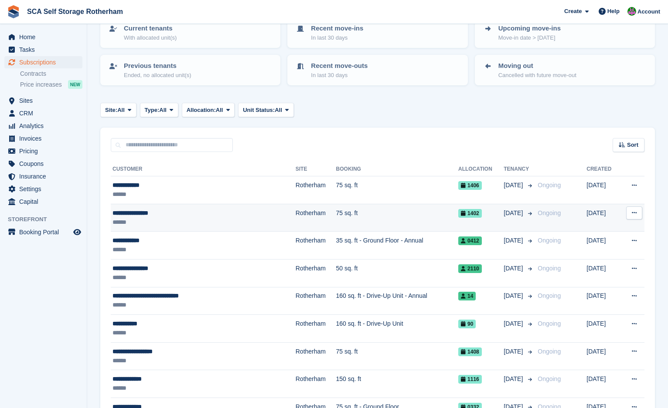 This screenshot has width=668, height=408. Describe the element at coordinates (77, 232) in the screenshot. I see `a: Preview store` at that location.